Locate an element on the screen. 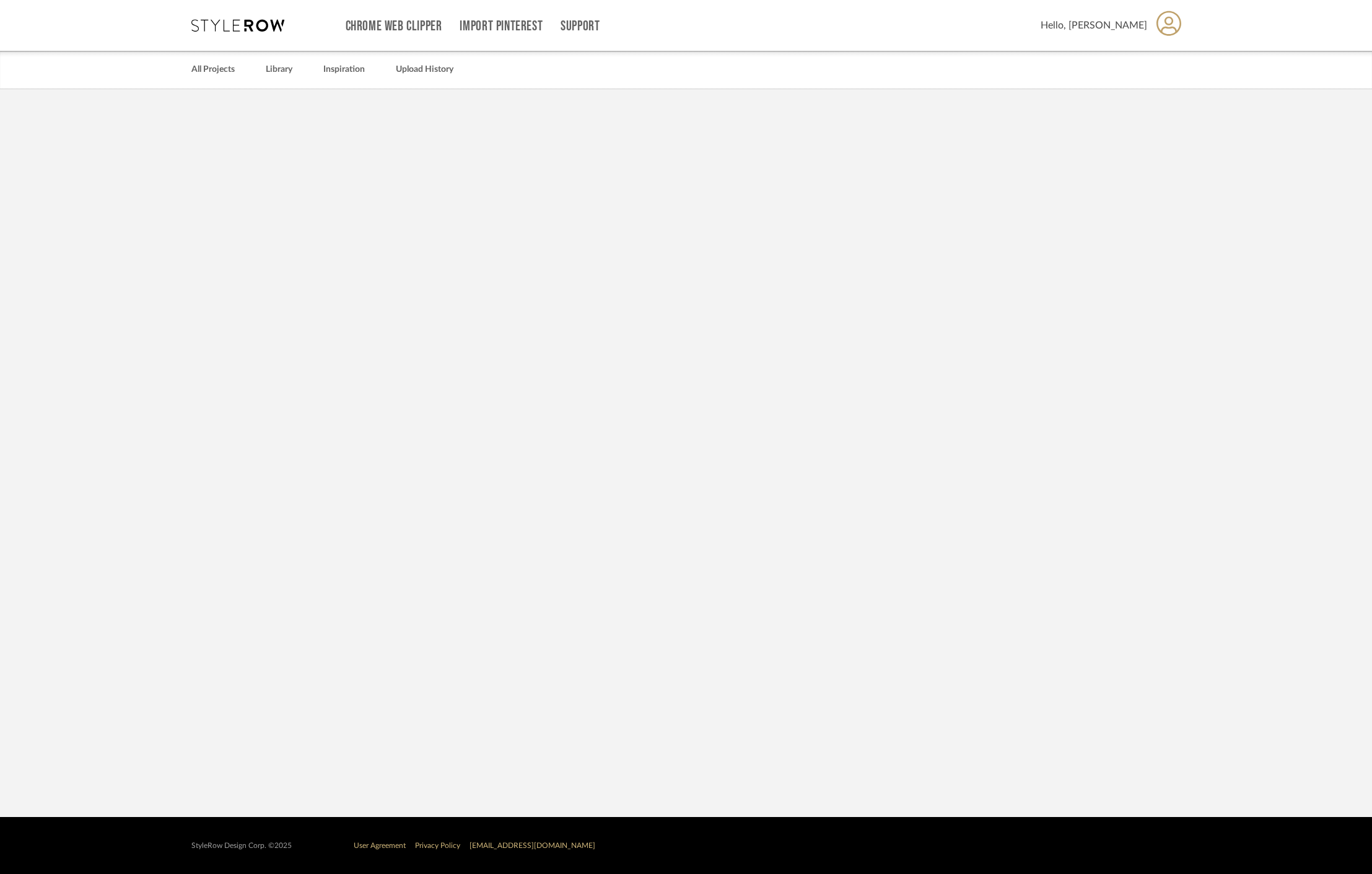 The height and width of the screenshot is (874, 1372). a: Inspiration is located at coordinates (343, 69).